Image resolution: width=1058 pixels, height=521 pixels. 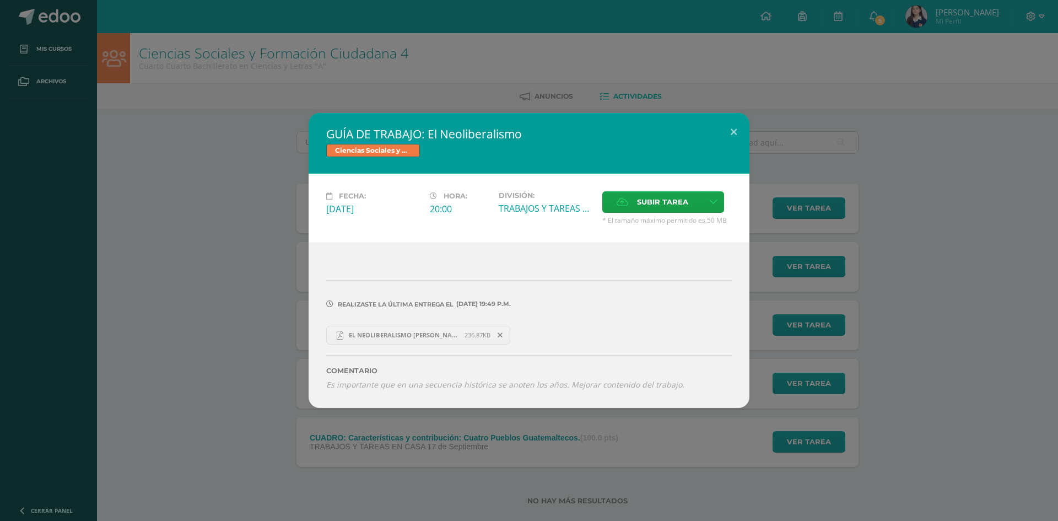 What do you see at coordinates (373, 150) in the screenshot?
I see `span: Ciencias Sociales y Formación Ciudadana 4` at bounding box center [373, 150].